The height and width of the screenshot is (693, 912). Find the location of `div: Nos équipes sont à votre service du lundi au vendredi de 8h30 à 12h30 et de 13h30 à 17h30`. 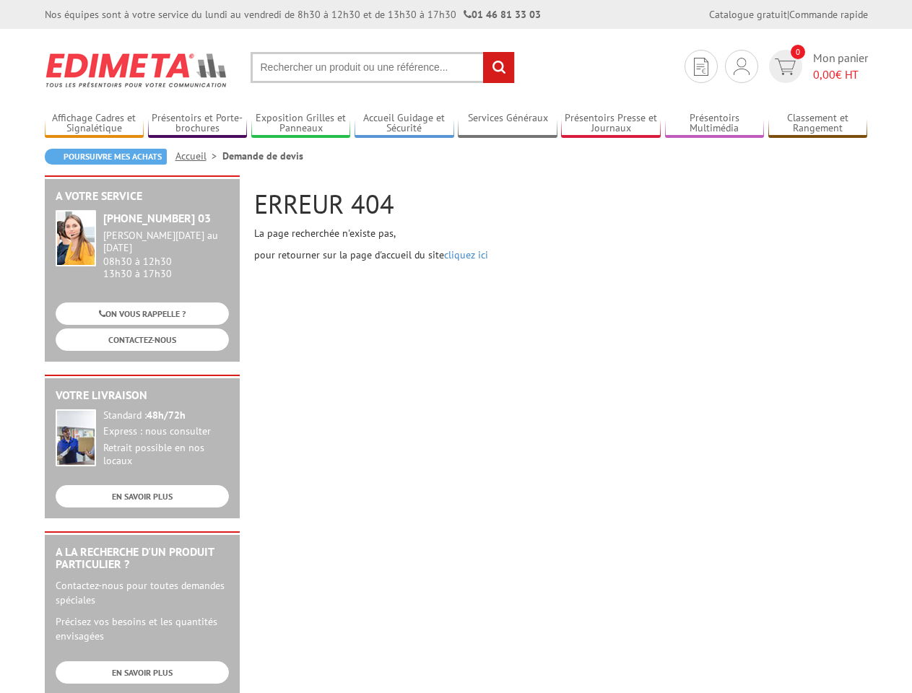

div: Nos équipes sont à votre service du lundi au vendredi de 8h30 à 12h30 et de 13h30 à 17h30 is located at coordinates (292, 14).